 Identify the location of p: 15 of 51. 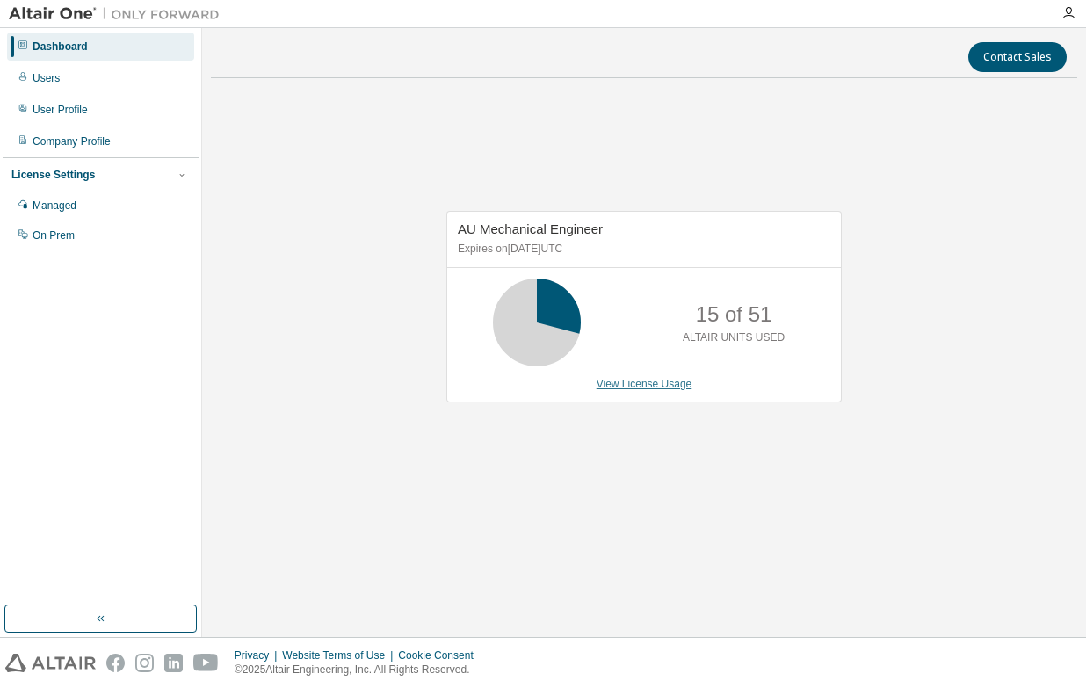
(734, 315).